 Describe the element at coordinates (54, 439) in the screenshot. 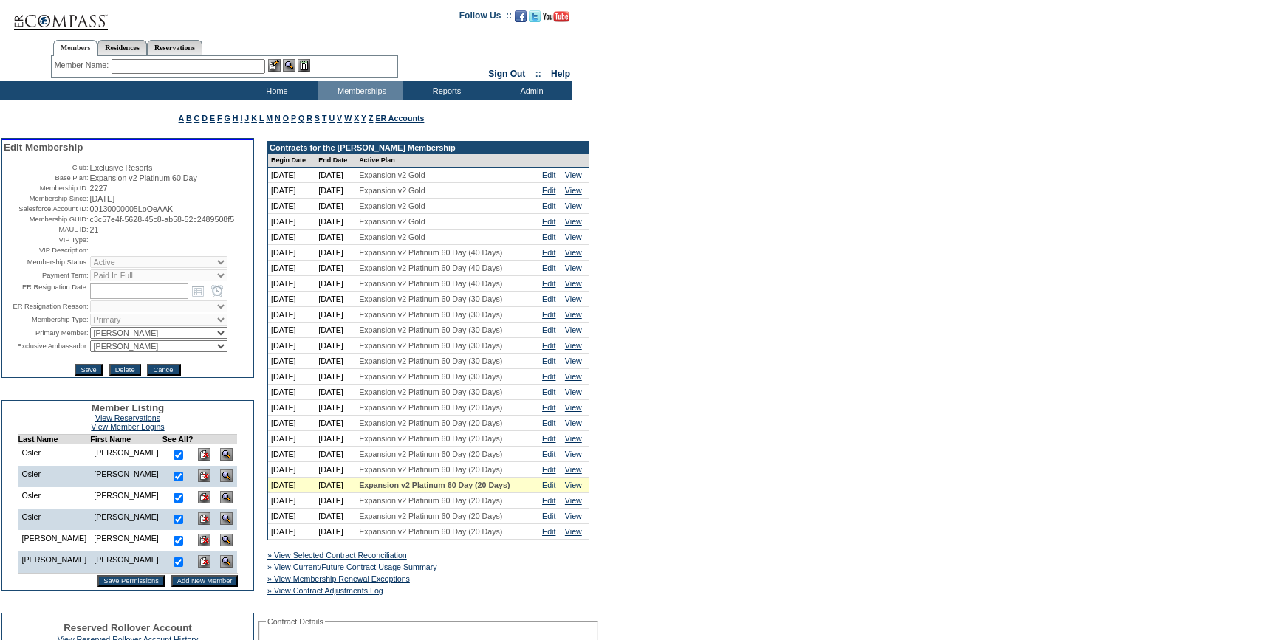

I see `td: Last Name` at that location.